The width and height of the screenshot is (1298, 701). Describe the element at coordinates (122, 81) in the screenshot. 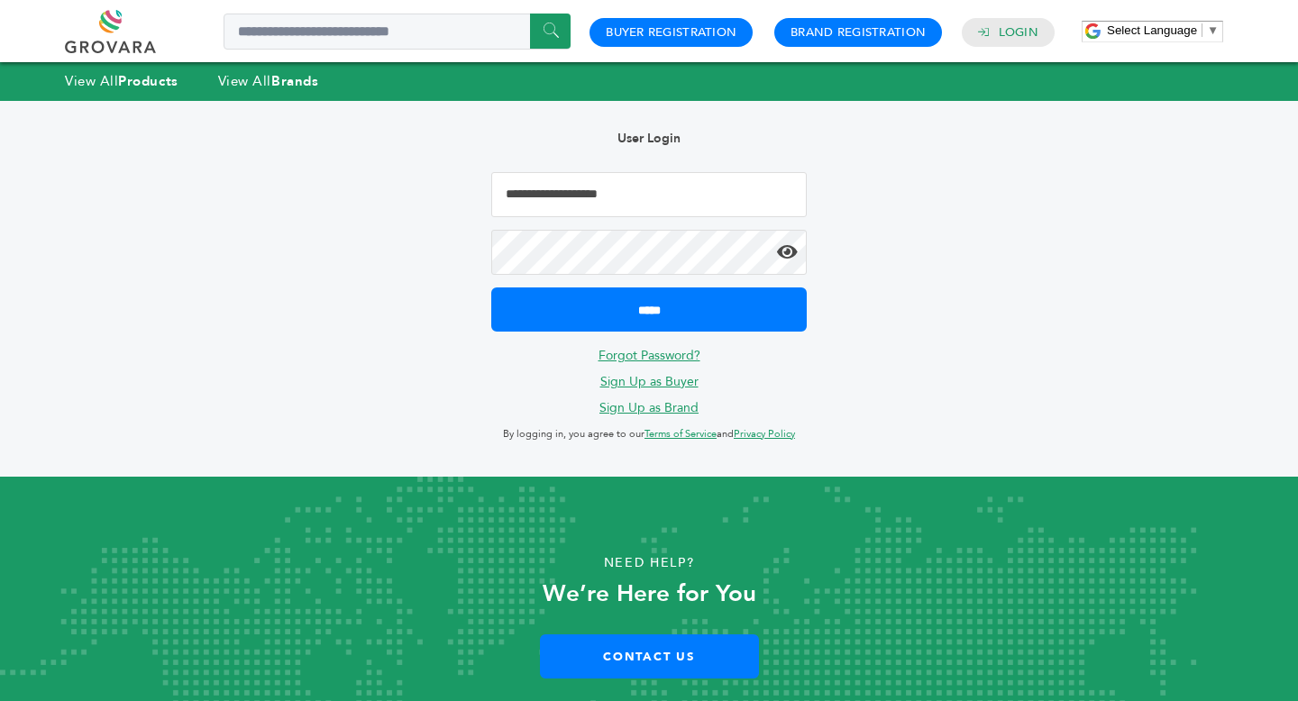

I see `a: View AllProducts` at that location.